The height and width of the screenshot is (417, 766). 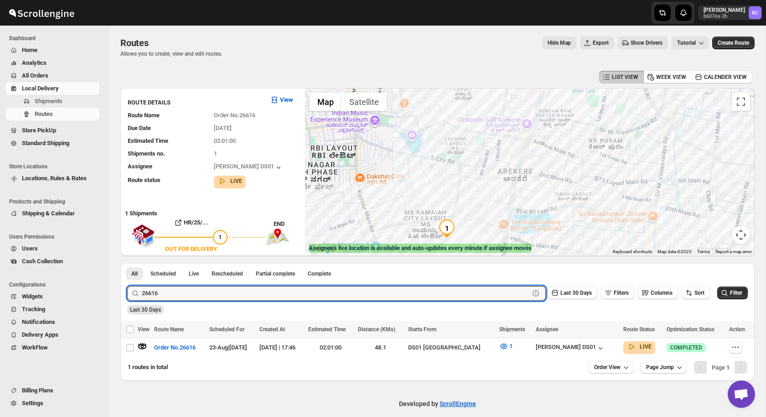 I want to click on button: WEEK VIEW, so click(x=668, y=77).